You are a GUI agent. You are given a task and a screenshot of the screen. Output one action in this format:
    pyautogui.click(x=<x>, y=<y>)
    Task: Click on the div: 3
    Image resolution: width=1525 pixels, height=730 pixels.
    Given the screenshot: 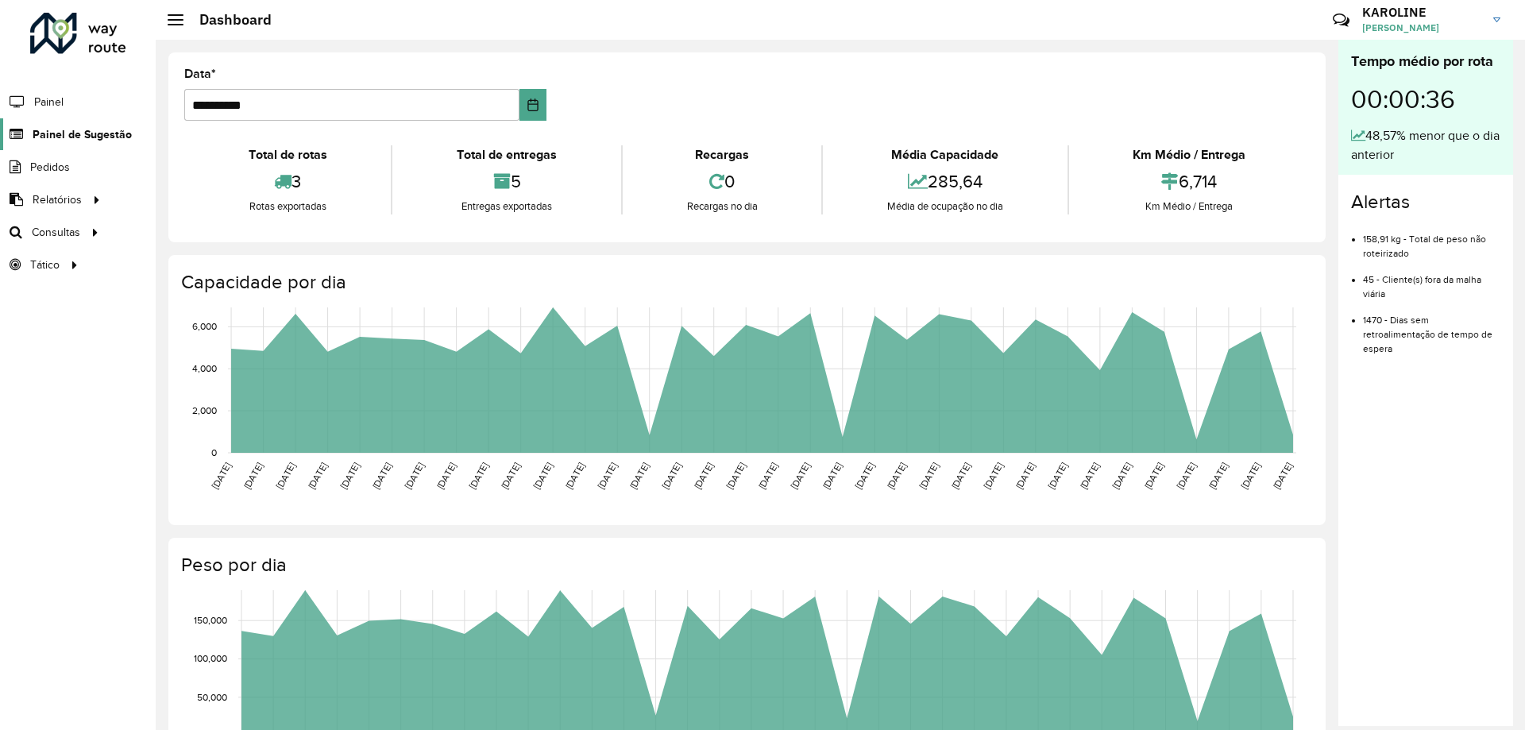 What is the action you would take?
    pyautogui.click(x=287, y=181)
    